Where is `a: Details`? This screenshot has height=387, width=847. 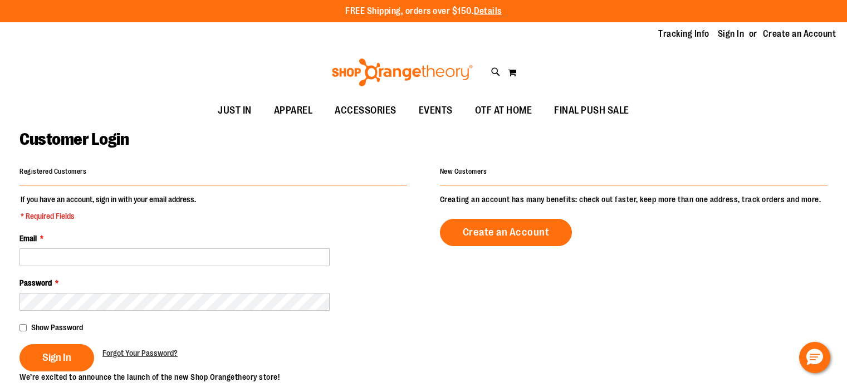 a: Details is located at coordinates (488, 11).